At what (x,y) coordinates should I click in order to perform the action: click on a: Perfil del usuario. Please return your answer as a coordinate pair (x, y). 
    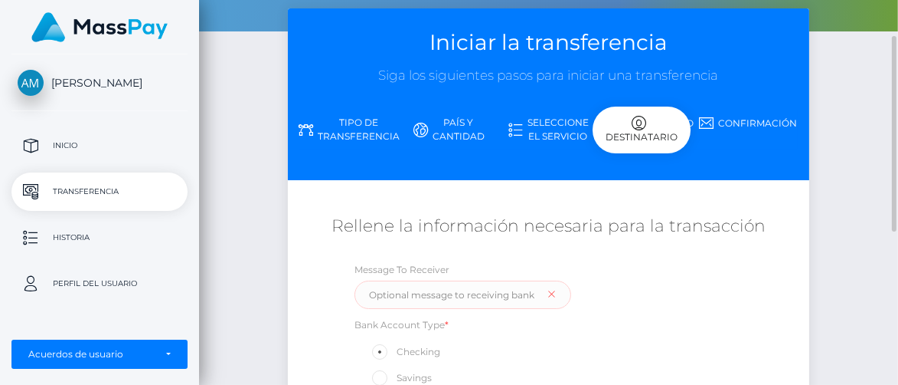
    Looking at the image, I should click on (100, 283).